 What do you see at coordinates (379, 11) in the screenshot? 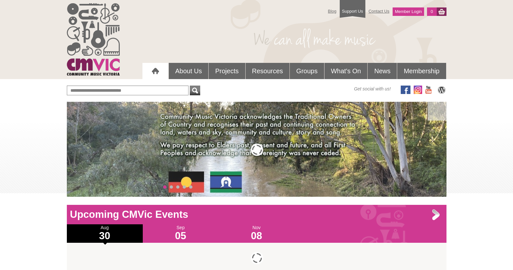
I see `a: Contact Us` at bounding box center [379, 11].